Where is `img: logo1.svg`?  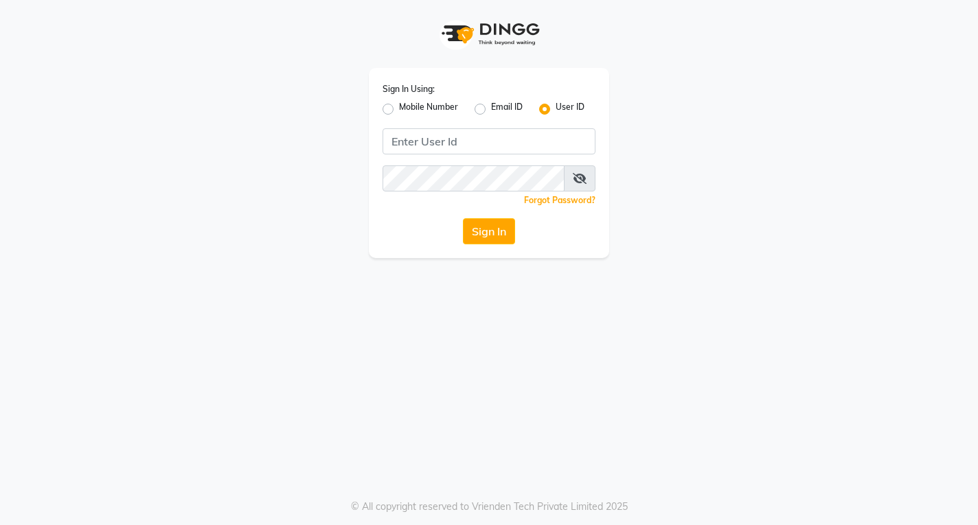 img: logo1.svg is located at coordinates (489, 34).